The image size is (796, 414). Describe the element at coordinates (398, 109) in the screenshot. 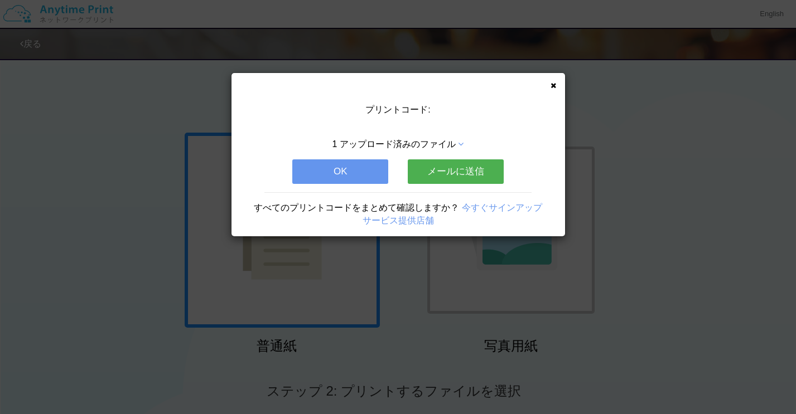

I see `span: プリントコード:` at that location.